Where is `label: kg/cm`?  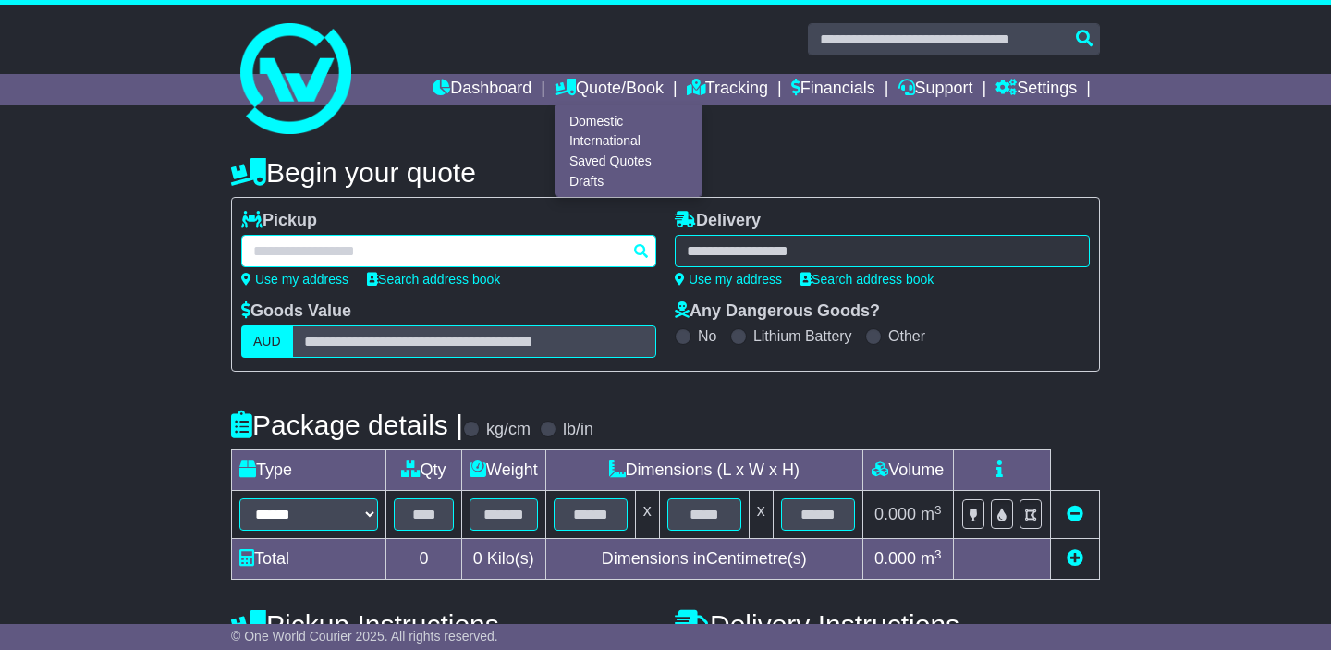 label: kg/cm is located at coordinates (509, 430).